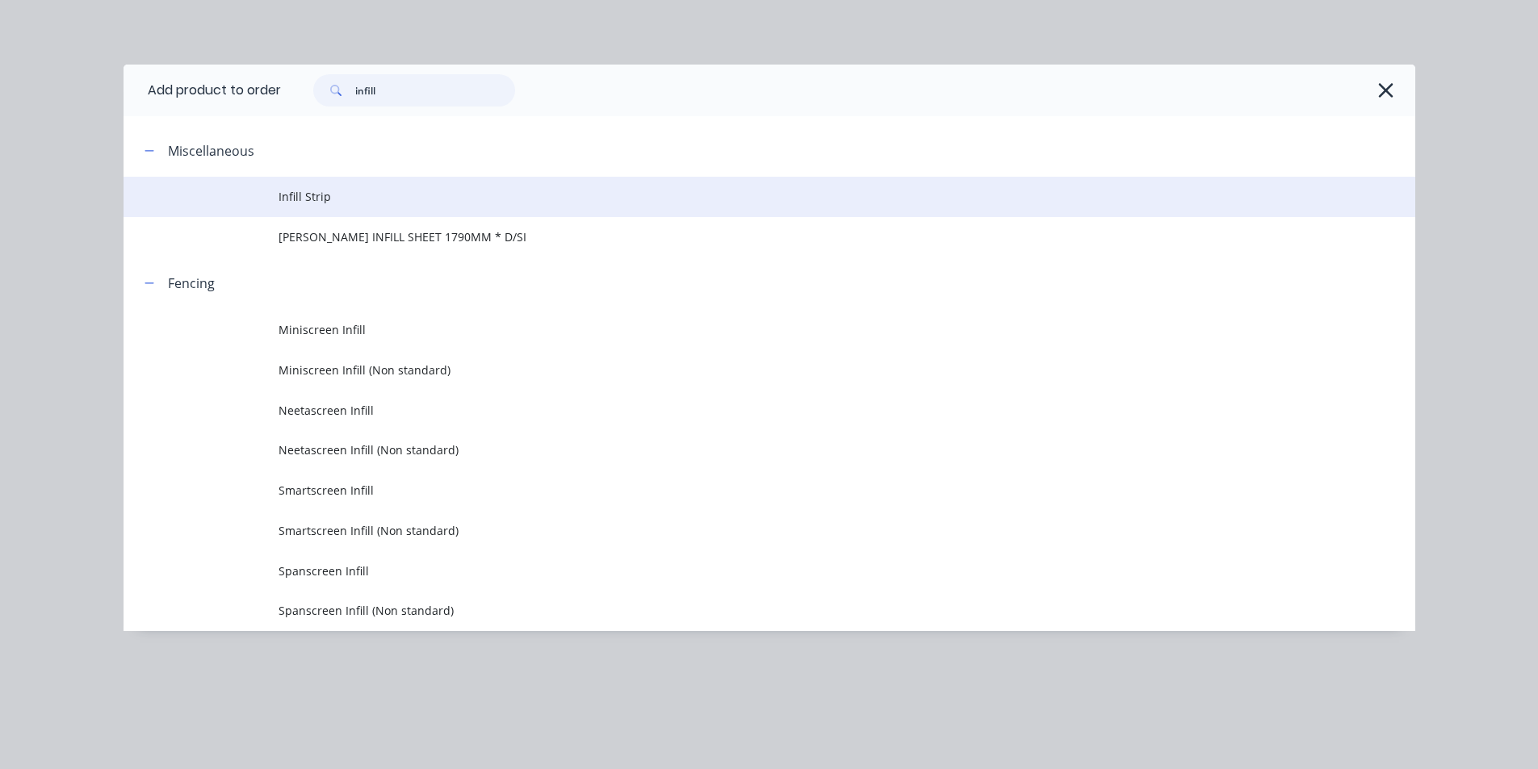 This screenshot has height=769, width=1538. What do you see at coordinates (733, 370) in the screenshot?
I see `span: Miniscreen Infill (Non standard)` at bounding box center [733, 370].